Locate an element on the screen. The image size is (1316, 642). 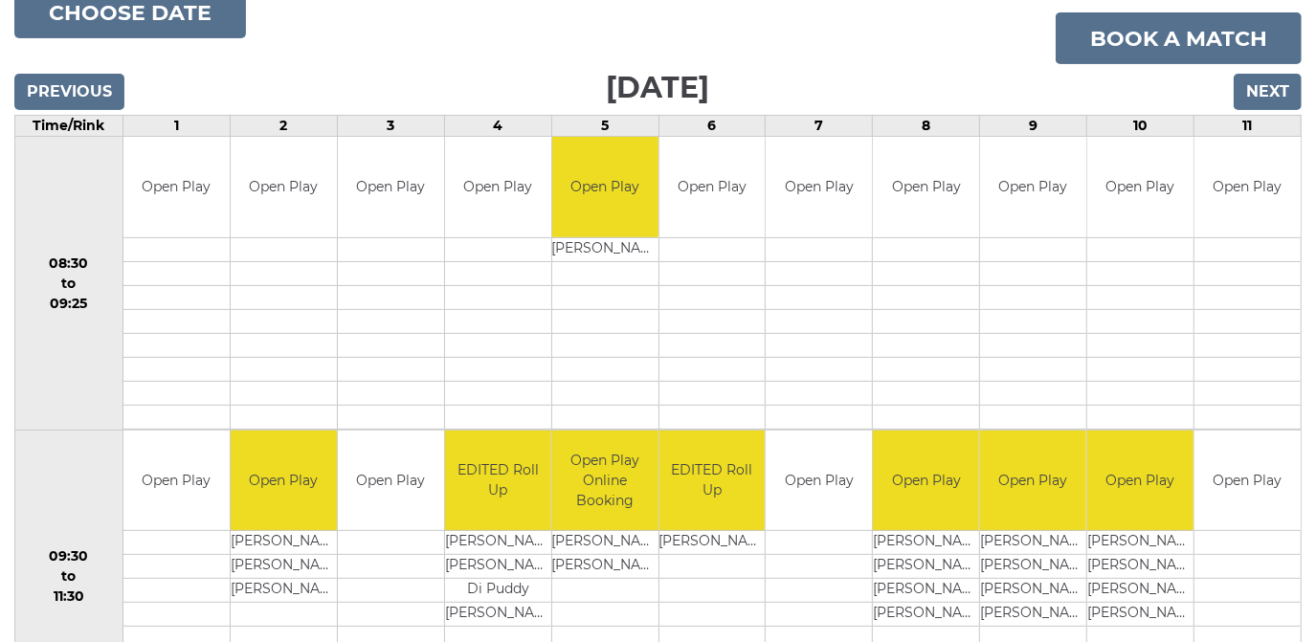
td: 9 is located at coordinates (1034, 126).